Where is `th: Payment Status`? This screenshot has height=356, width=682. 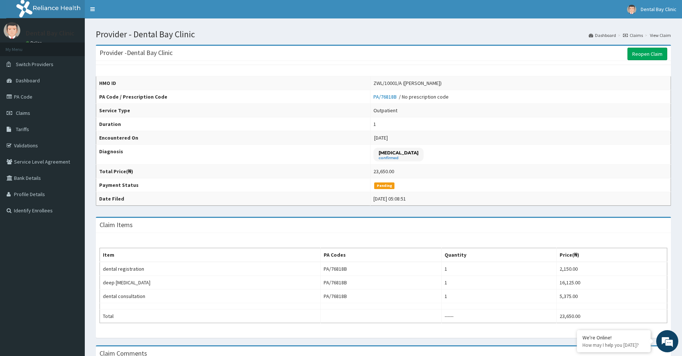 th: Payment Status is located at coordinates (234, 185).